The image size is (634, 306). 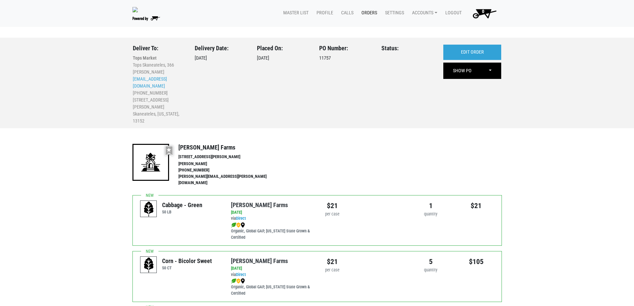 I want to click on div: Cabbage - Green, so click(x=182, y=205).